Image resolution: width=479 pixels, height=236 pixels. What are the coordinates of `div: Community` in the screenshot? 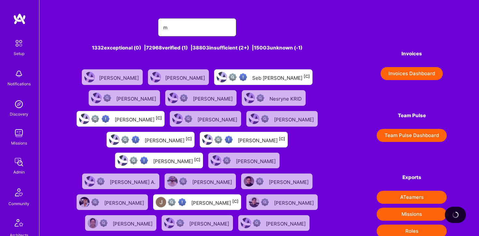 It's located at (19, 204).